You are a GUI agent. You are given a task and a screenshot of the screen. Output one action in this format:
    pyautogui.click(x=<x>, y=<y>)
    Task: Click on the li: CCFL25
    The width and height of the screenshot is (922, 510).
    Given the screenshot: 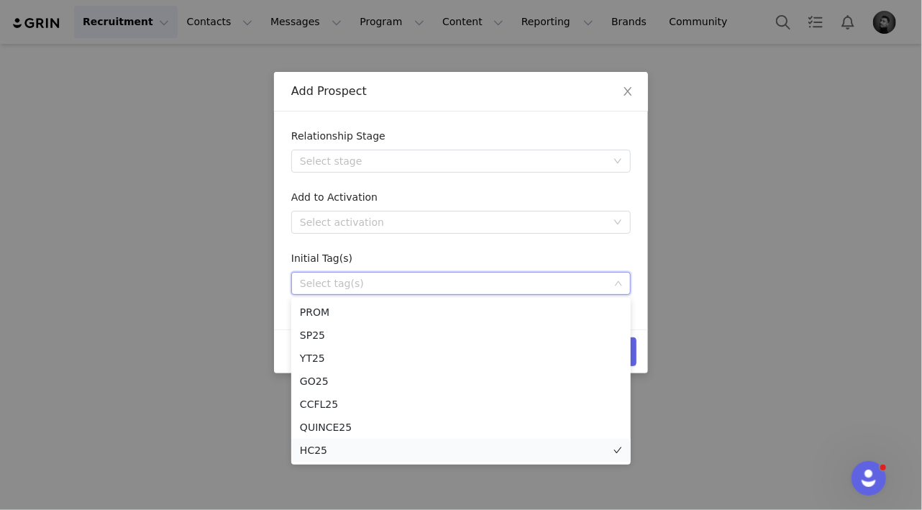 What is the action you would take?
    pyautogui.click(x=461, y=404)
    